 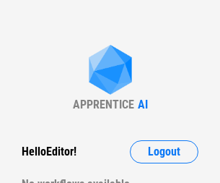 What do you see at coordinates (49, 152) in the screenshot?
I see `div: Hello Editor !` at bounding box center [49, 152].